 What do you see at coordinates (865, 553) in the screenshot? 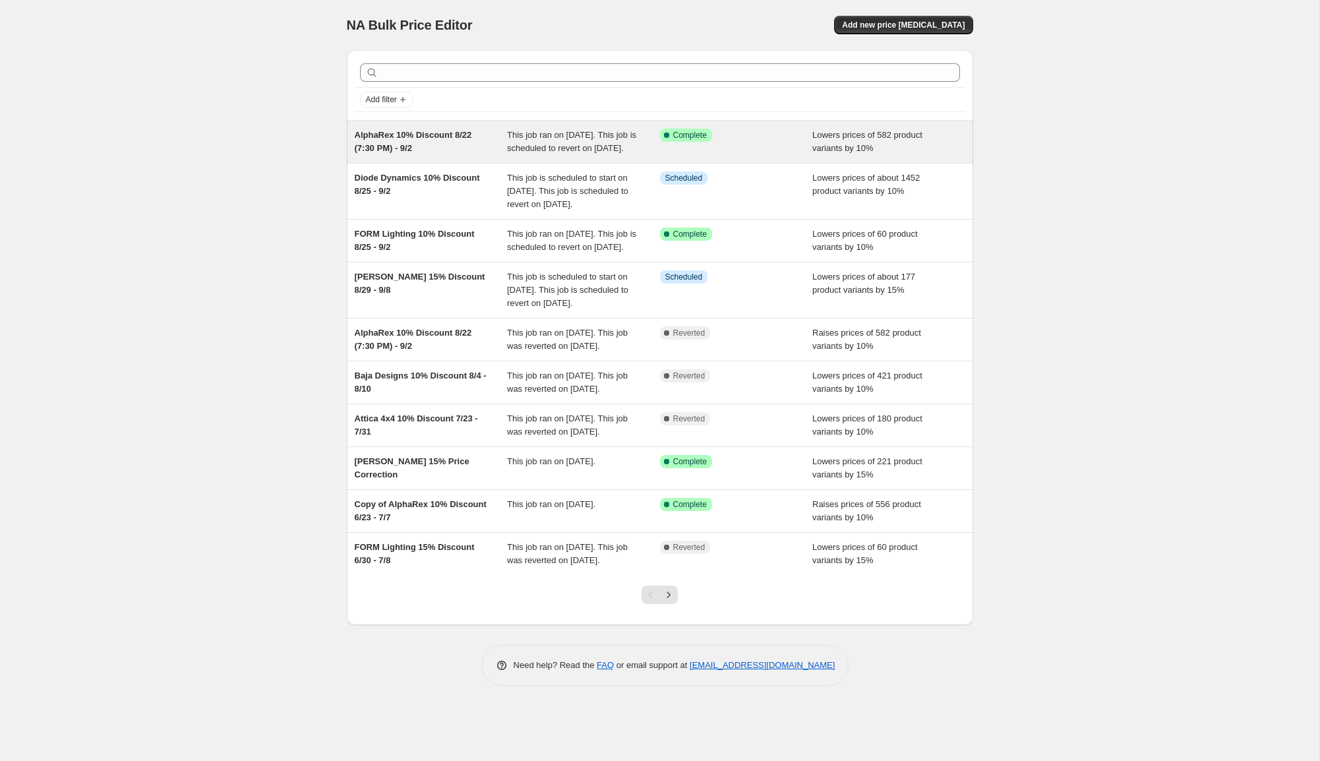
I see `span: Lowers prices of 60 product variants by 15%` at bounding box center [865, 553].